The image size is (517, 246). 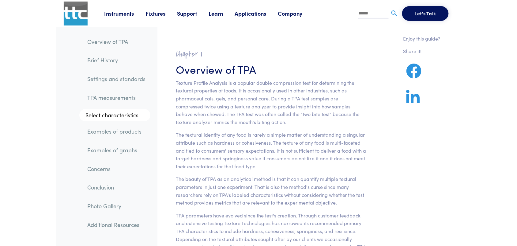 What do you see at coordinates (422, 51) in the screenshot?
I see `p: Share it!` at bounding box center [422, 51].